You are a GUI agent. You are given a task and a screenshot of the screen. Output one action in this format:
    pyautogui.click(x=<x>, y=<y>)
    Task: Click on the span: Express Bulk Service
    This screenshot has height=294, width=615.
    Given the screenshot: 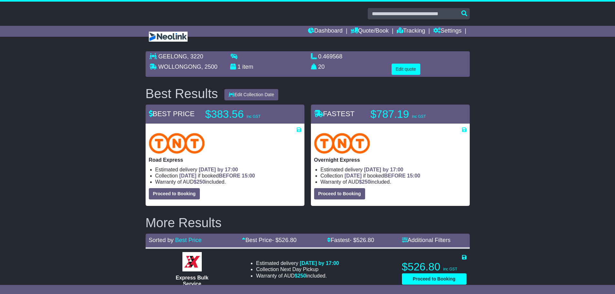 What is the action you would take?
    pyautogui.click(x=192, y=281)
    